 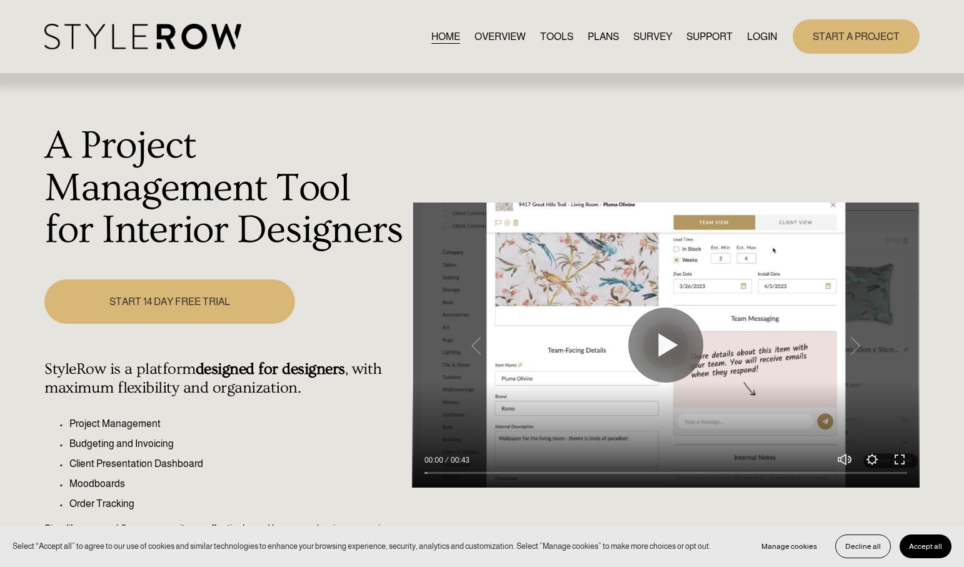 I want to click on button: Accept all, so click(x=925, y=546).